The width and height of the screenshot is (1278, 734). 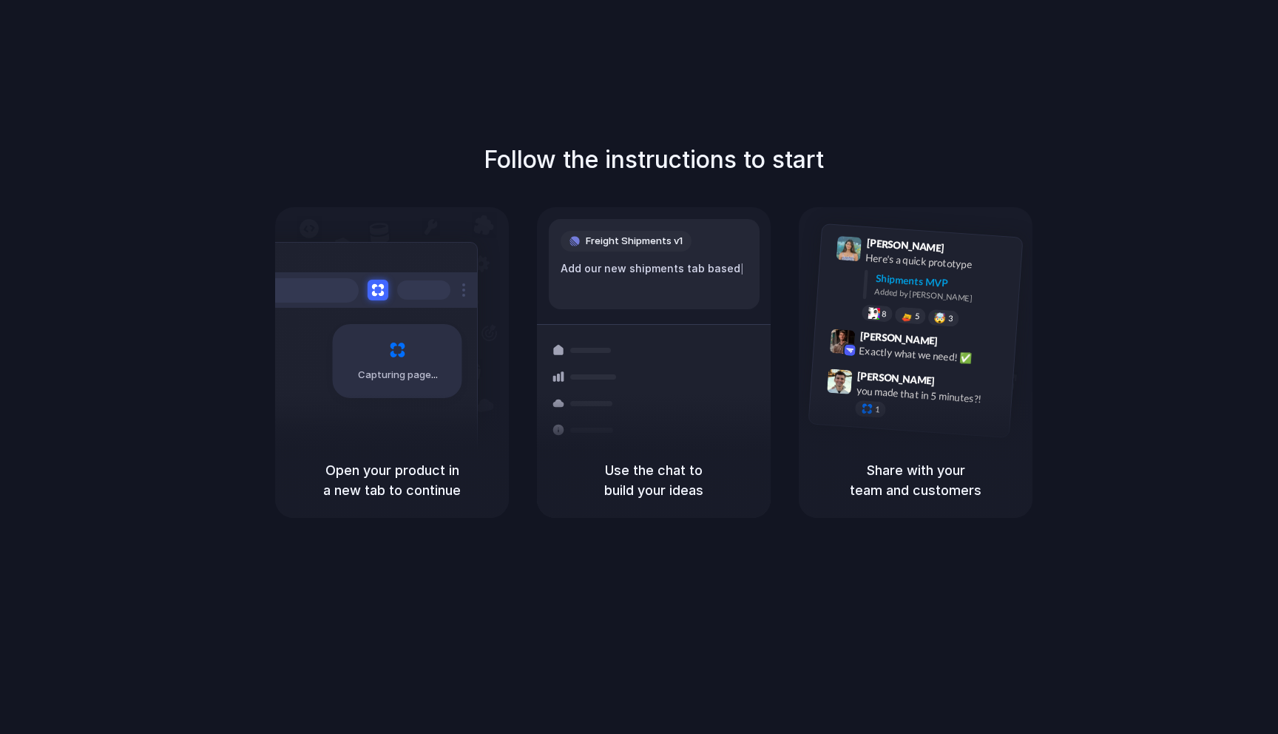 What do you see at coordinates (654, 160) in the screenshot?
I see `h1: Follow the instructions to start` at bounding box center [654, 160].